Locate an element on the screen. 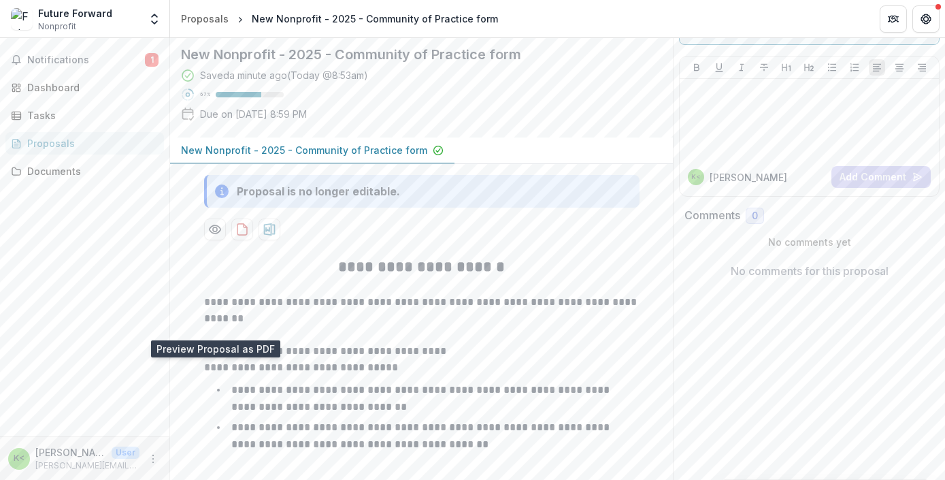  p: User is located at coordinates (125, 452).